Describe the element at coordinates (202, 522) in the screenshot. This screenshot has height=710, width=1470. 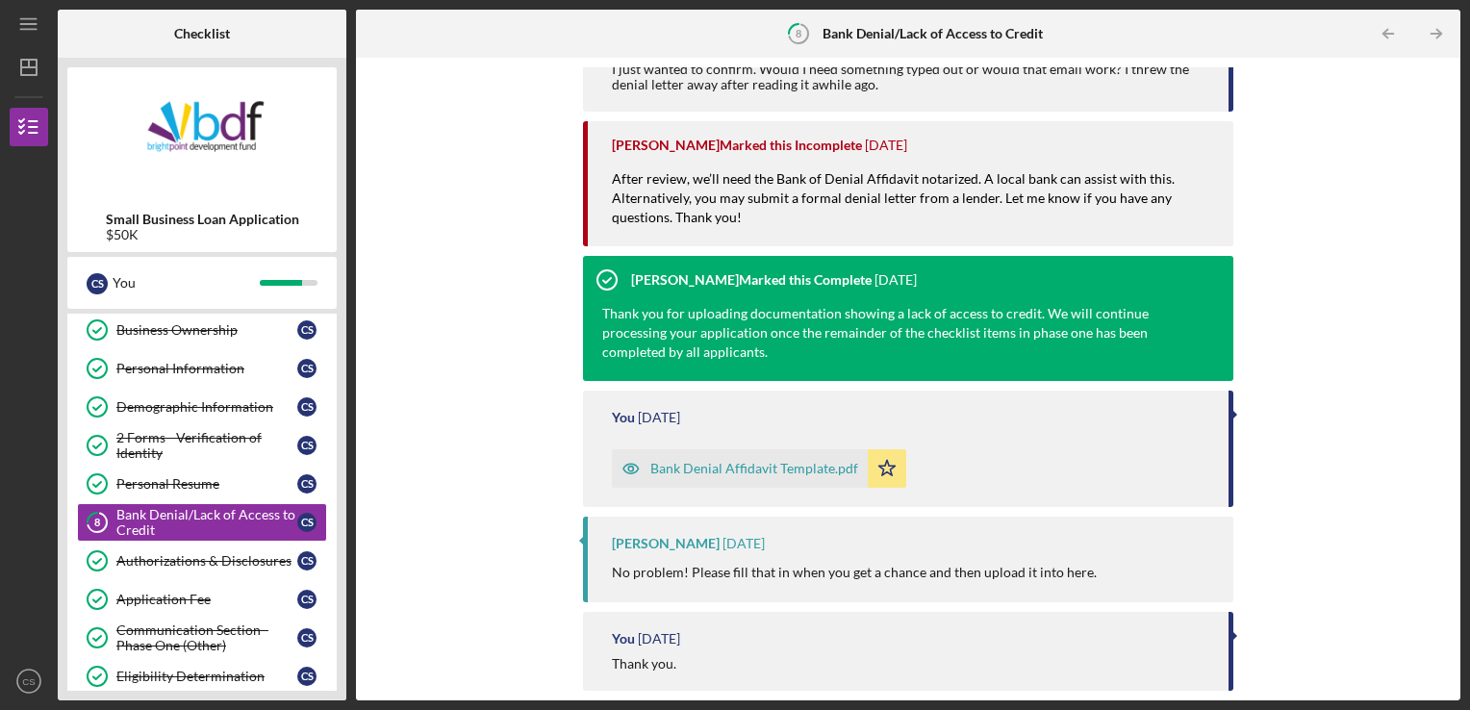
I see `a: 8Bank Denial/Lack of Access to CreditCS` at that location.